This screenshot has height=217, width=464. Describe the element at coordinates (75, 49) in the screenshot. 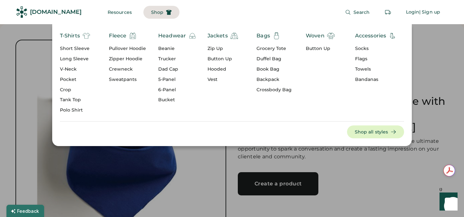

I see `div: Short Sleeve` at that location.